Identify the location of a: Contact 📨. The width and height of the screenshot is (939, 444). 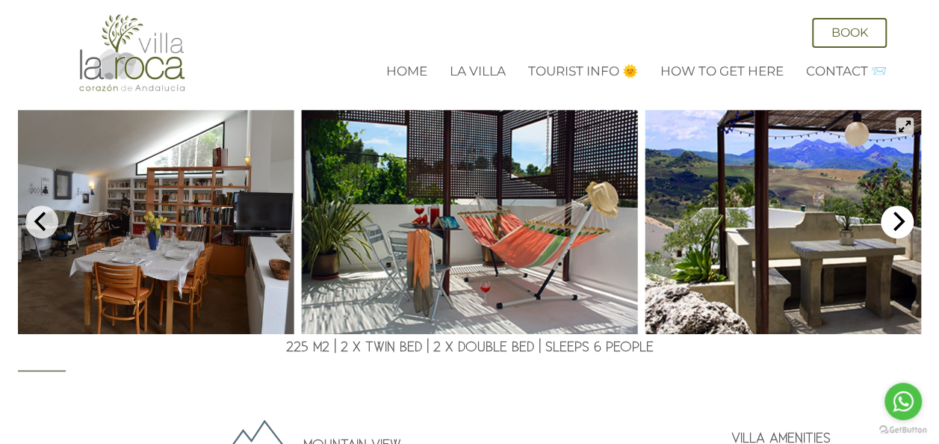
(847, 71).